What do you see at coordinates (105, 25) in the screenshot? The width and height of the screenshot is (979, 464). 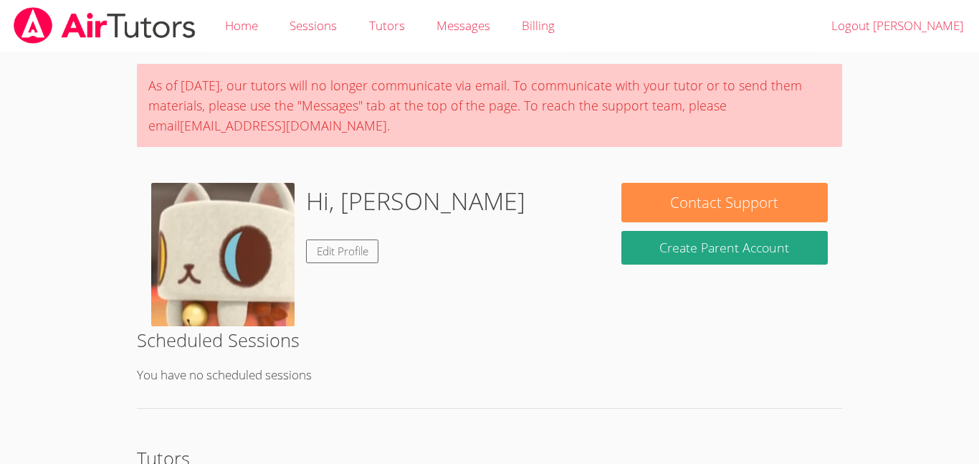 I see `img: airtutors_banner-c4298cdbf04f3fff15de1276eac7730deb9818008684d7c2e4769d2f7ddbe033.png` at bounding box center [105, 25].